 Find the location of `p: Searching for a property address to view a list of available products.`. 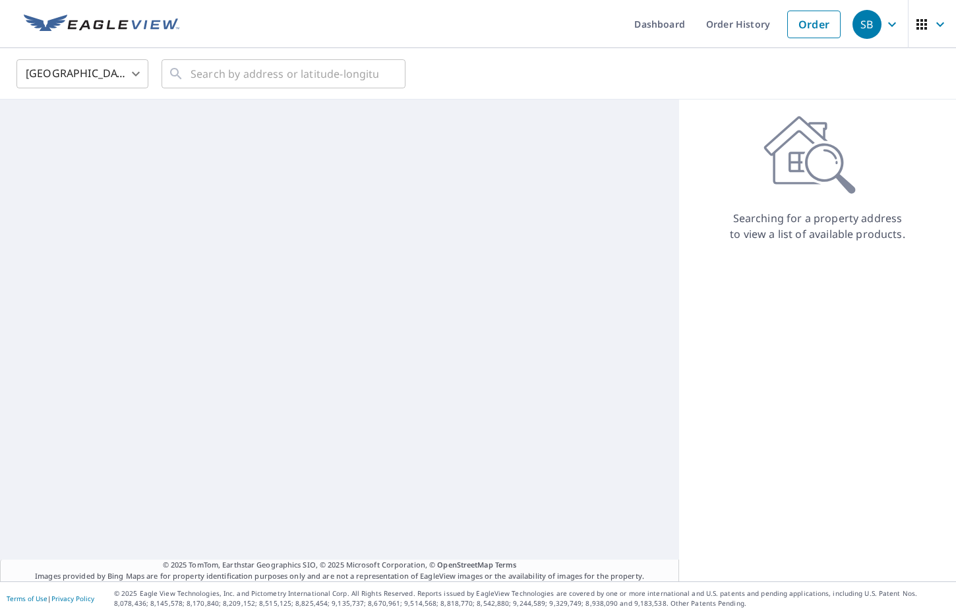

p: Searching for a property address to view a list of available products. is located at coordinates (818, 226).